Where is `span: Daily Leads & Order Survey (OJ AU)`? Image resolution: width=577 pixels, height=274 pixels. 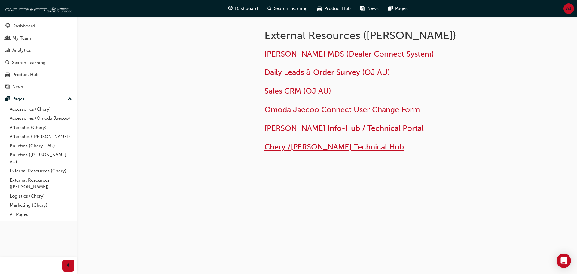
span: Daily Leads & Order Survey (OJ AU) is located at coordinates (327, 72).